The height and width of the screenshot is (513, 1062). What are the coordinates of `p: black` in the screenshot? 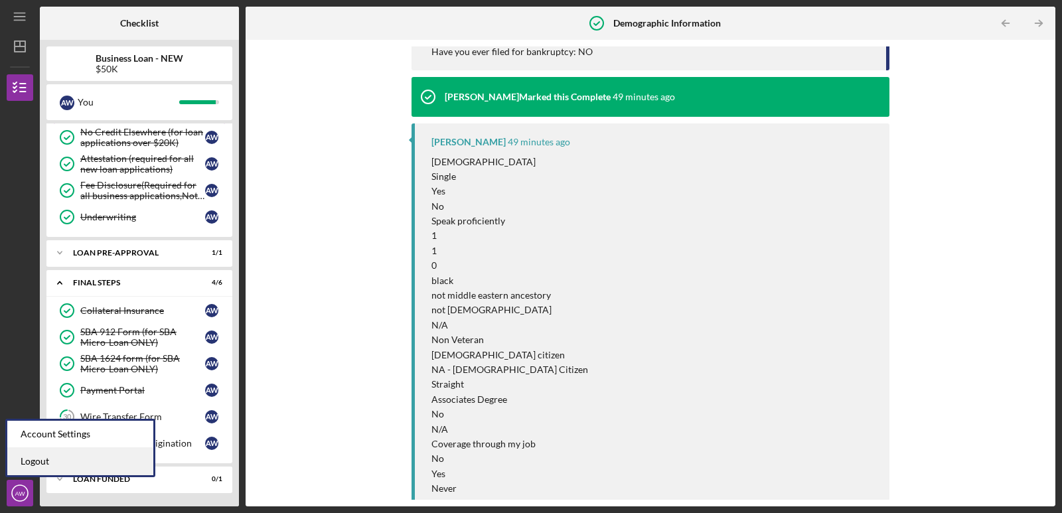 It's located at (510, 281).